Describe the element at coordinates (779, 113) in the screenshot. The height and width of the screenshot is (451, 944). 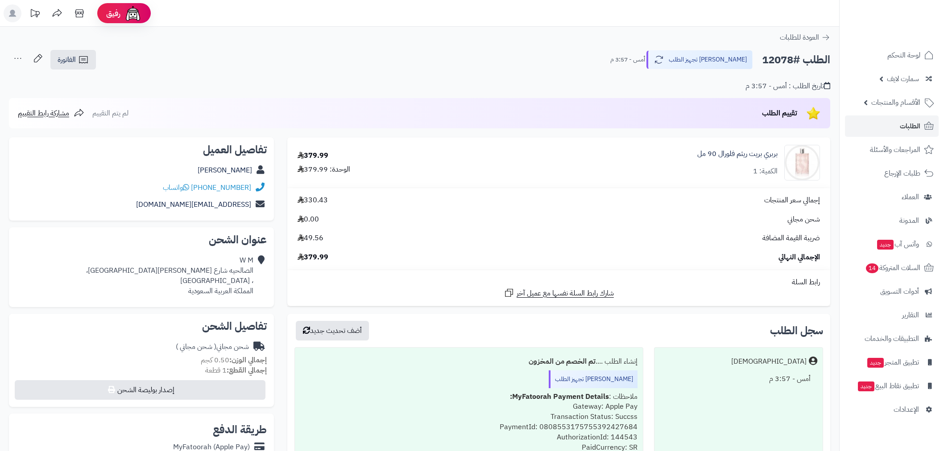
I see `span: تقييم الطلب` at that location.